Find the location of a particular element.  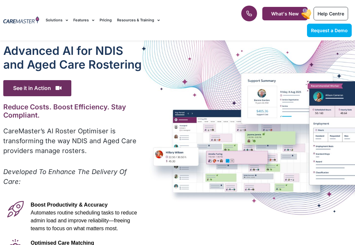

a: Resources & Training is located at coordinates (138, 20).